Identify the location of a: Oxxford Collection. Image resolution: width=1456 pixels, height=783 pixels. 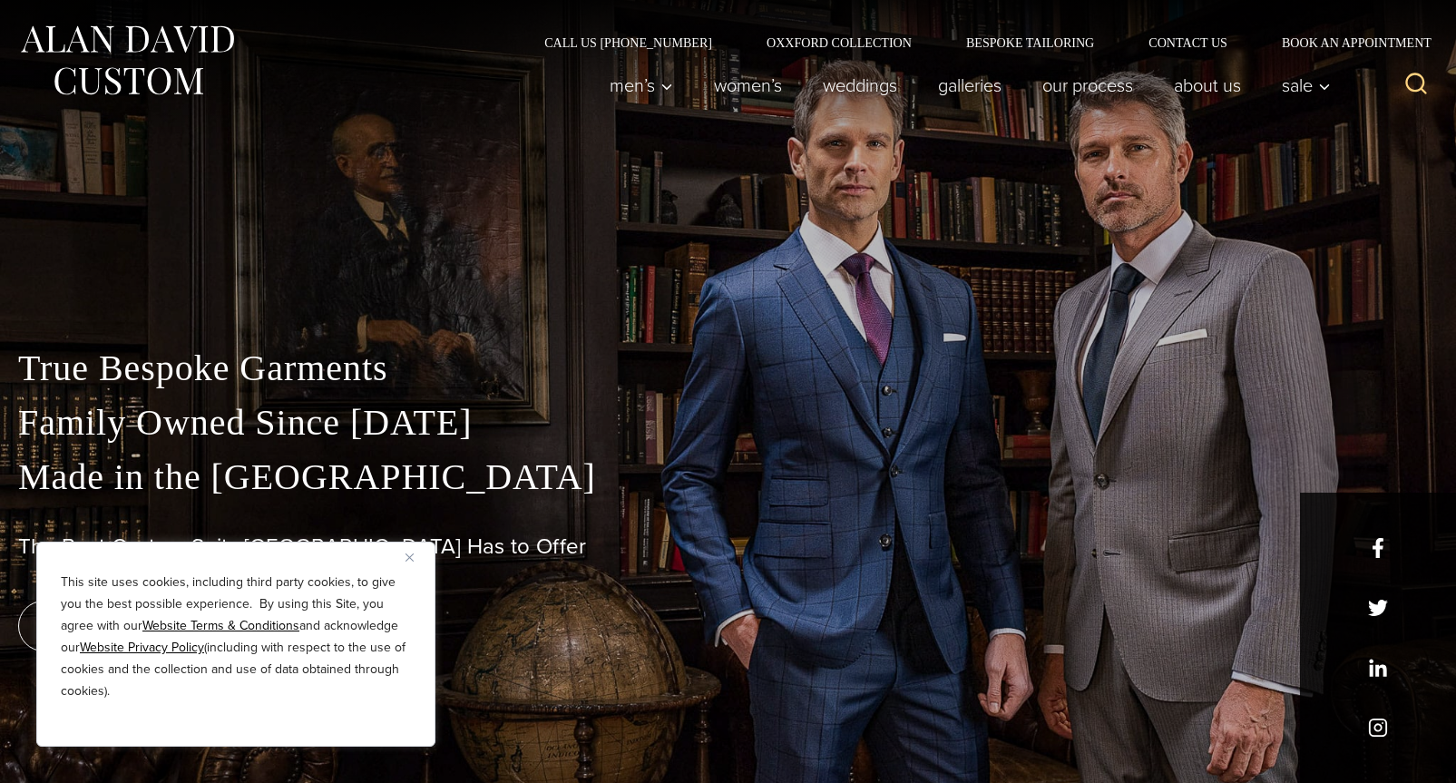
(839, 43).